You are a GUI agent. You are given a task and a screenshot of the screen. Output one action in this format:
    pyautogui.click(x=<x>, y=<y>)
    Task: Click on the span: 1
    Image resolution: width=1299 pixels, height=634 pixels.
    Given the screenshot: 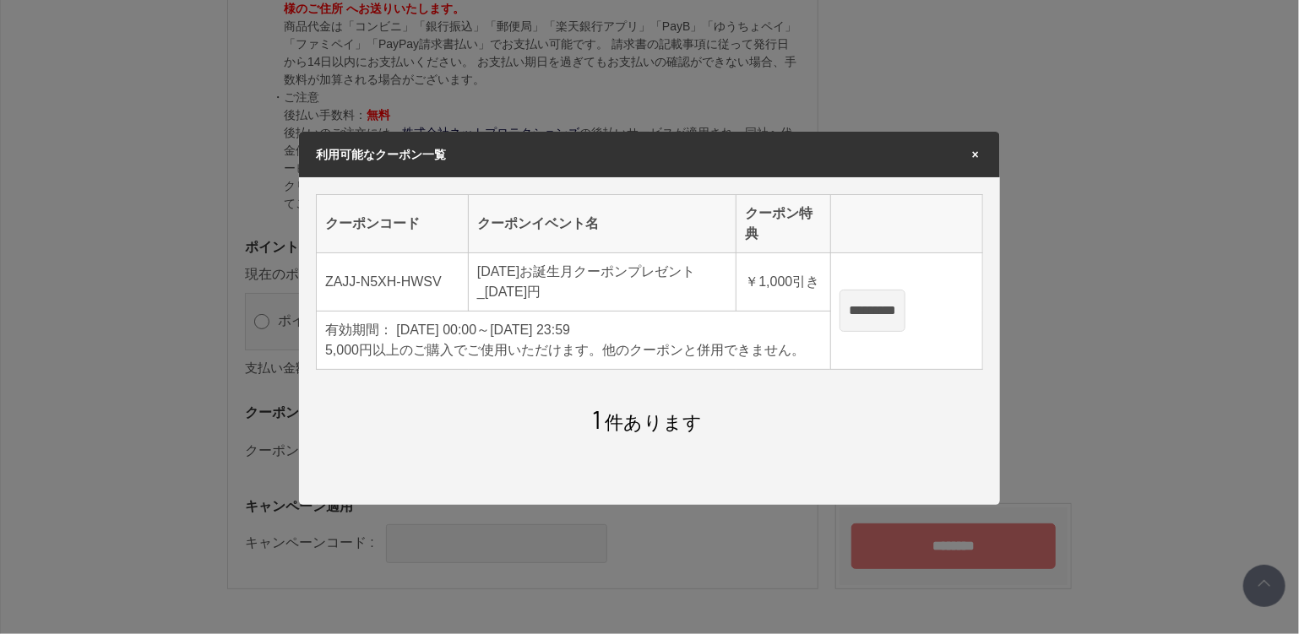 What is the action you would take?
    pyautogui.click(x=596, y=419)
    